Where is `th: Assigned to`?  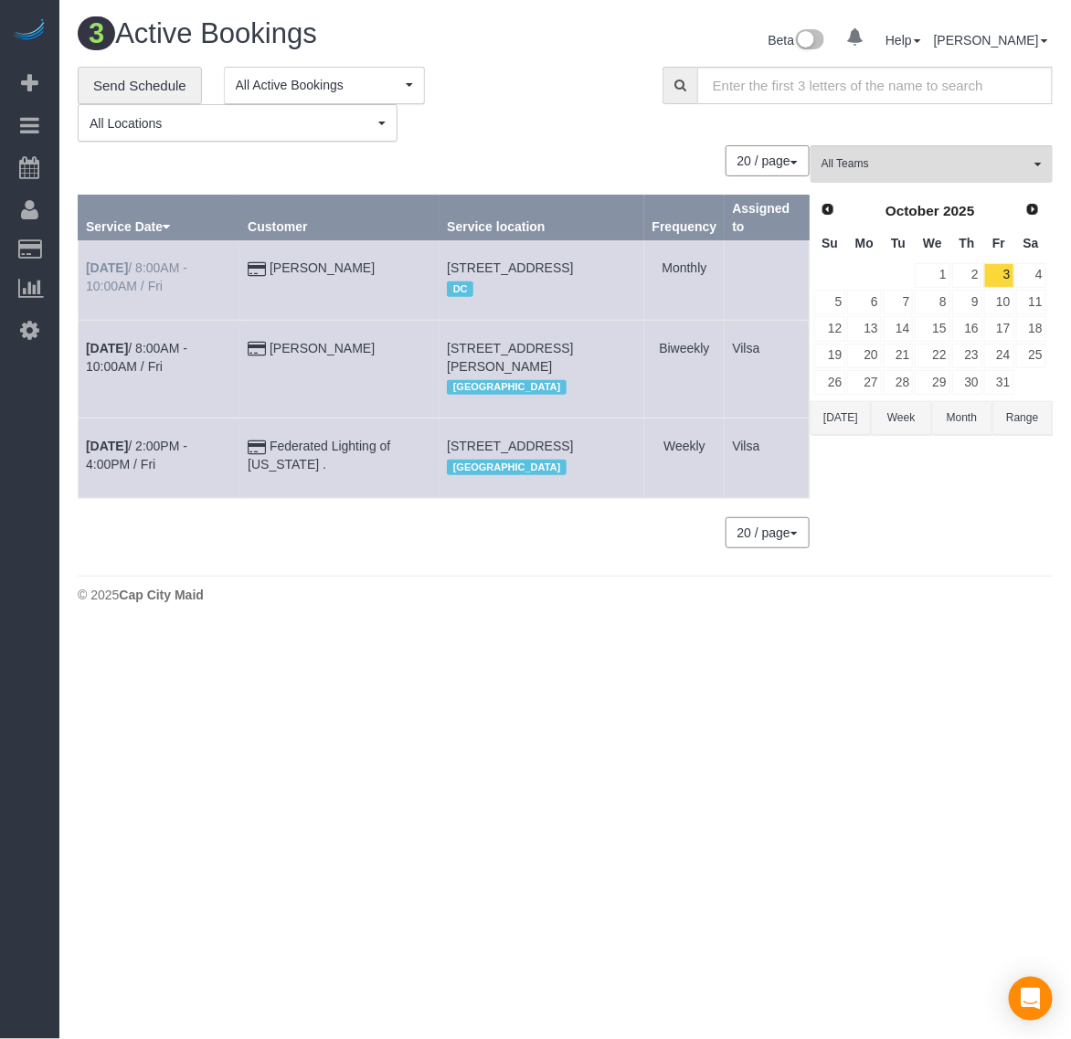 th: Assigned to is located at coordinates (766, 217).